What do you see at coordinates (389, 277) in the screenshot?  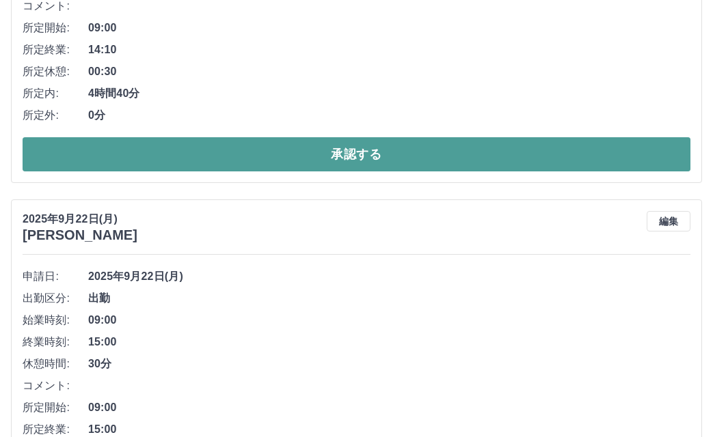 I see `span: 2025年9月22日(月)` at bounding box center [389, 277].